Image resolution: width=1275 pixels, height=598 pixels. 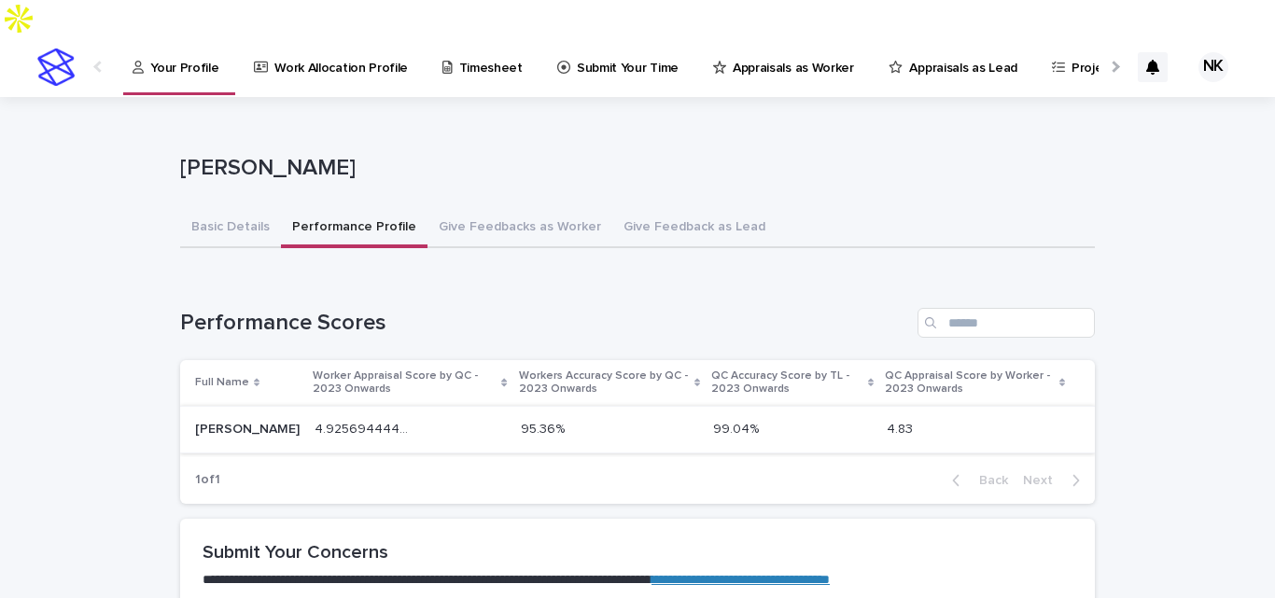 I want to click on p: 4.83, so click(x=902, y=428).